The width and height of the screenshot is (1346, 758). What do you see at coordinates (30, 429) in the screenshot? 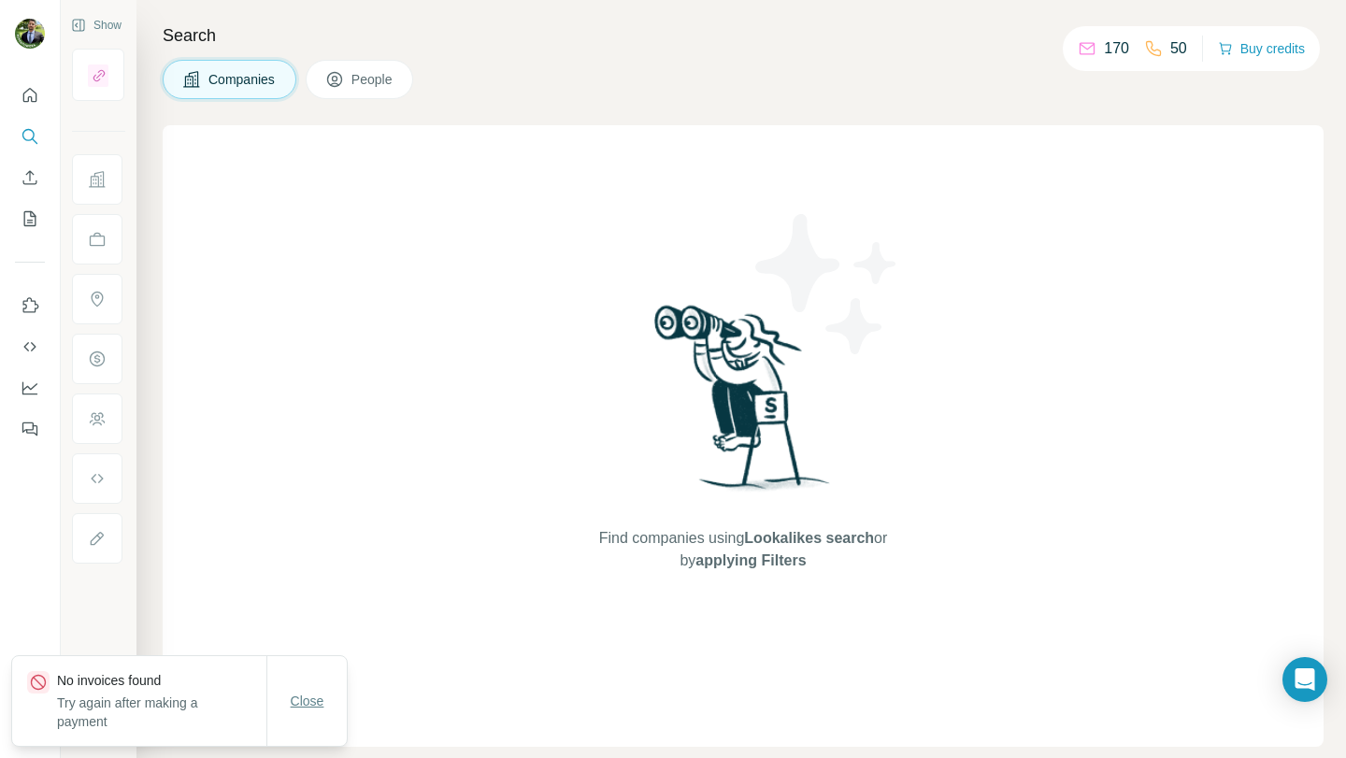
I see `button: Feedback` at bounding box center [30, 429].